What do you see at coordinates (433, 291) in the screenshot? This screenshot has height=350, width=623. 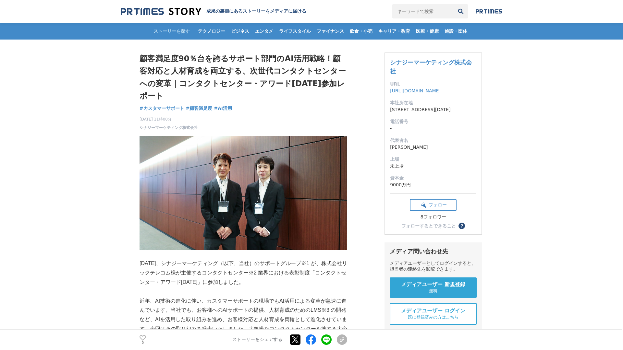 I see `span: 無料` at bounding box center [433, 291].